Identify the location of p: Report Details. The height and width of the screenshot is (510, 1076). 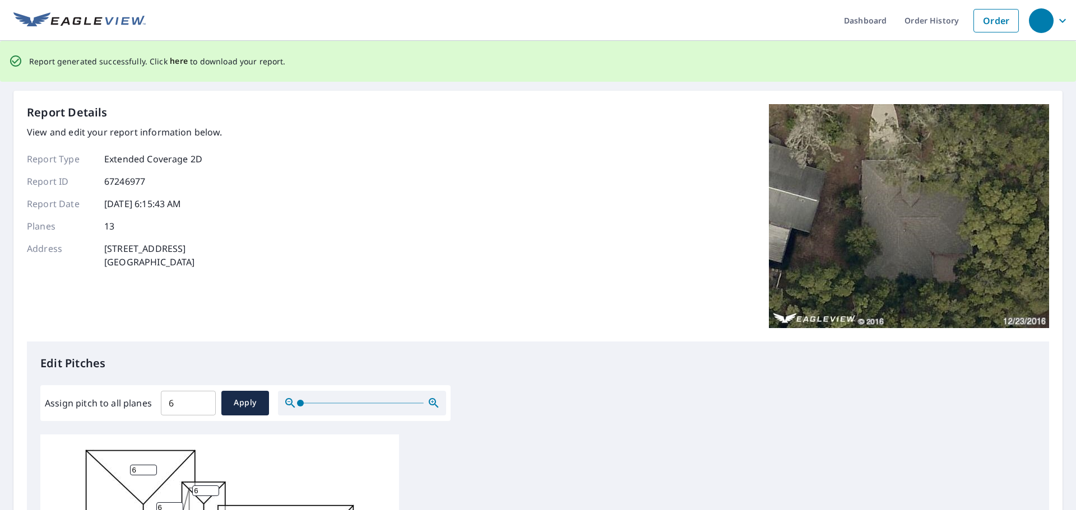
(67, 113).